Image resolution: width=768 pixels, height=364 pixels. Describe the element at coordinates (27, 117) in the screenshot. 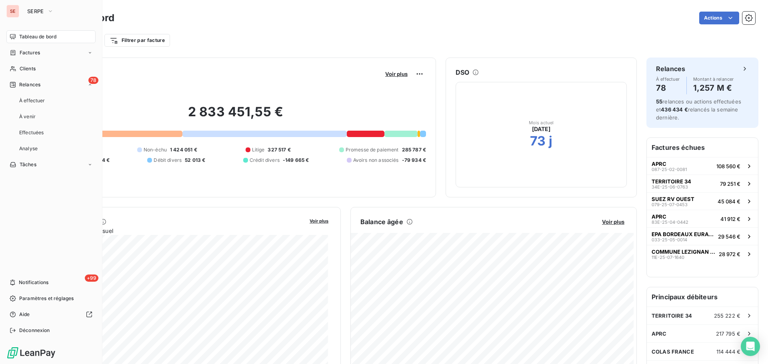

I see `span: À venir` at that location.